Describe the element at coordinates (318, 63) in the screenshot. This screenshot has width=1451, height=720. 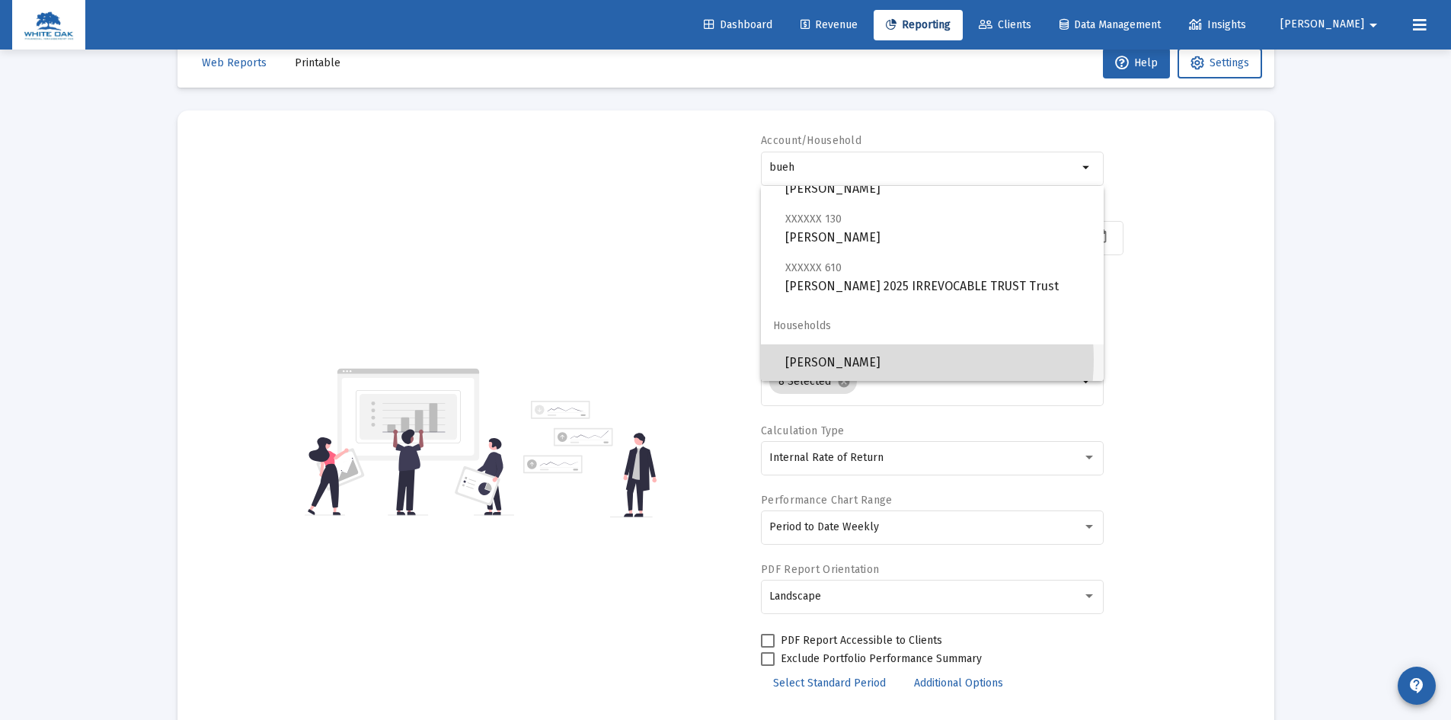
I see `button: Printable` at that location.